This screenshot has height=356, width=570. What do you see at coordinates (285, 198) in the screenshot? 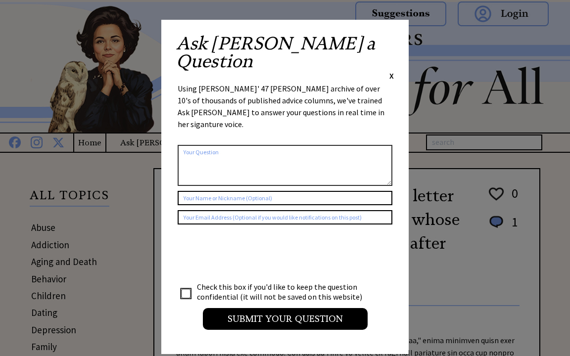
I see `input: Your Name or Nickname (Optional)` at bounding box center [285, 198].